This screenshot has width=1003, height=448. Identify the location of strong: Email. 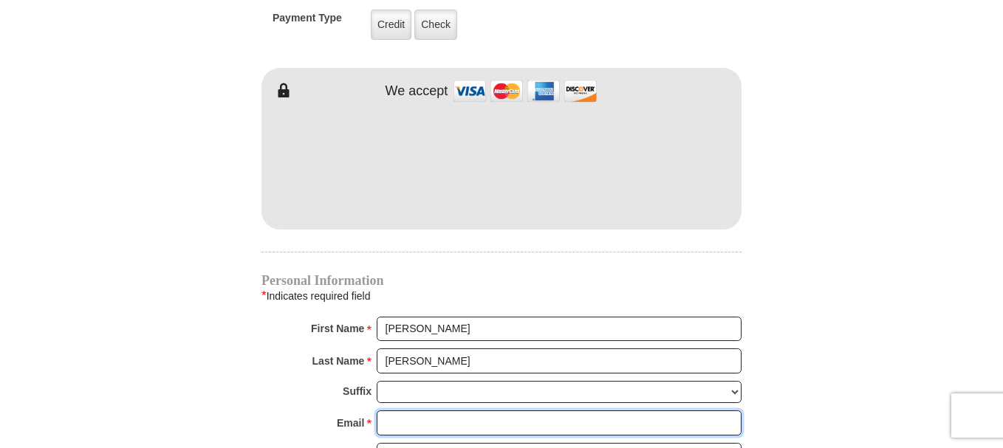
(350, 423).